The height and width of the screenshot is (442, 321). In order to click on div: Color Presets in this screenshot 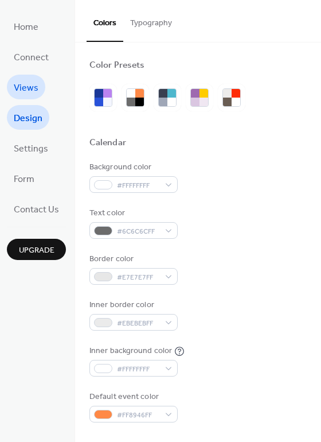, I will do `click(117, 65)`.